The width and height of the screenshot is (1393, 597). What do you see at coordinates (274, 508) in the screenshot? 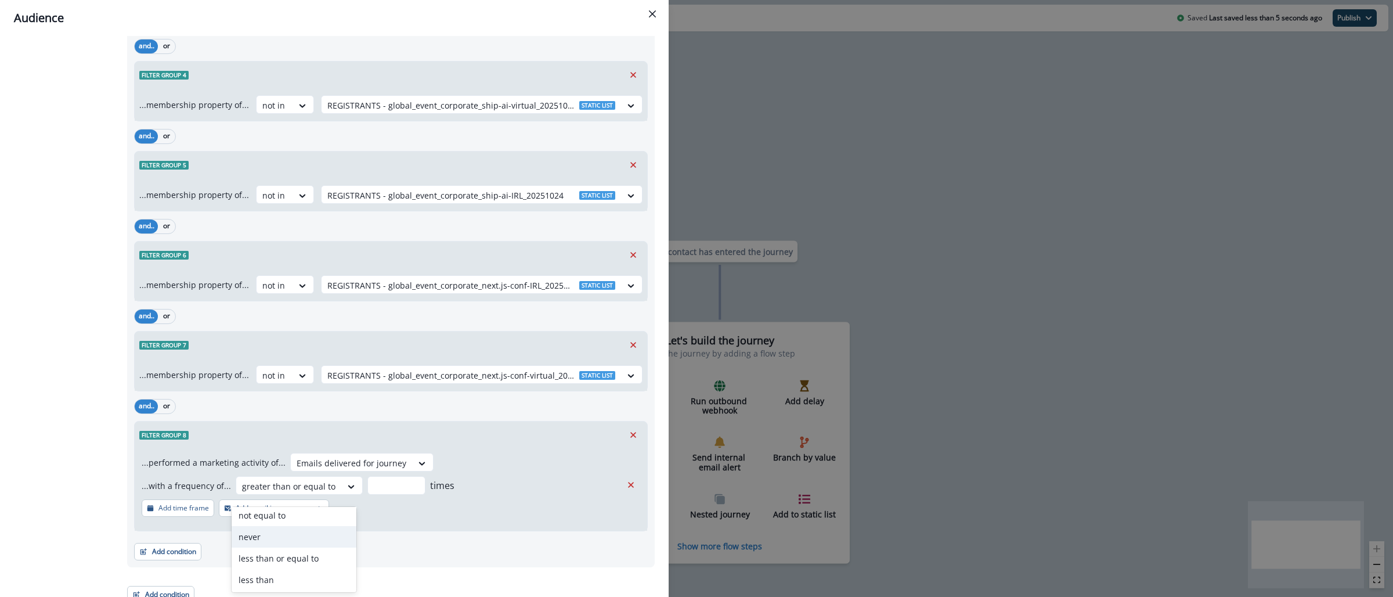
I see `button: Add email journey property` at bounding box center [274, 508].